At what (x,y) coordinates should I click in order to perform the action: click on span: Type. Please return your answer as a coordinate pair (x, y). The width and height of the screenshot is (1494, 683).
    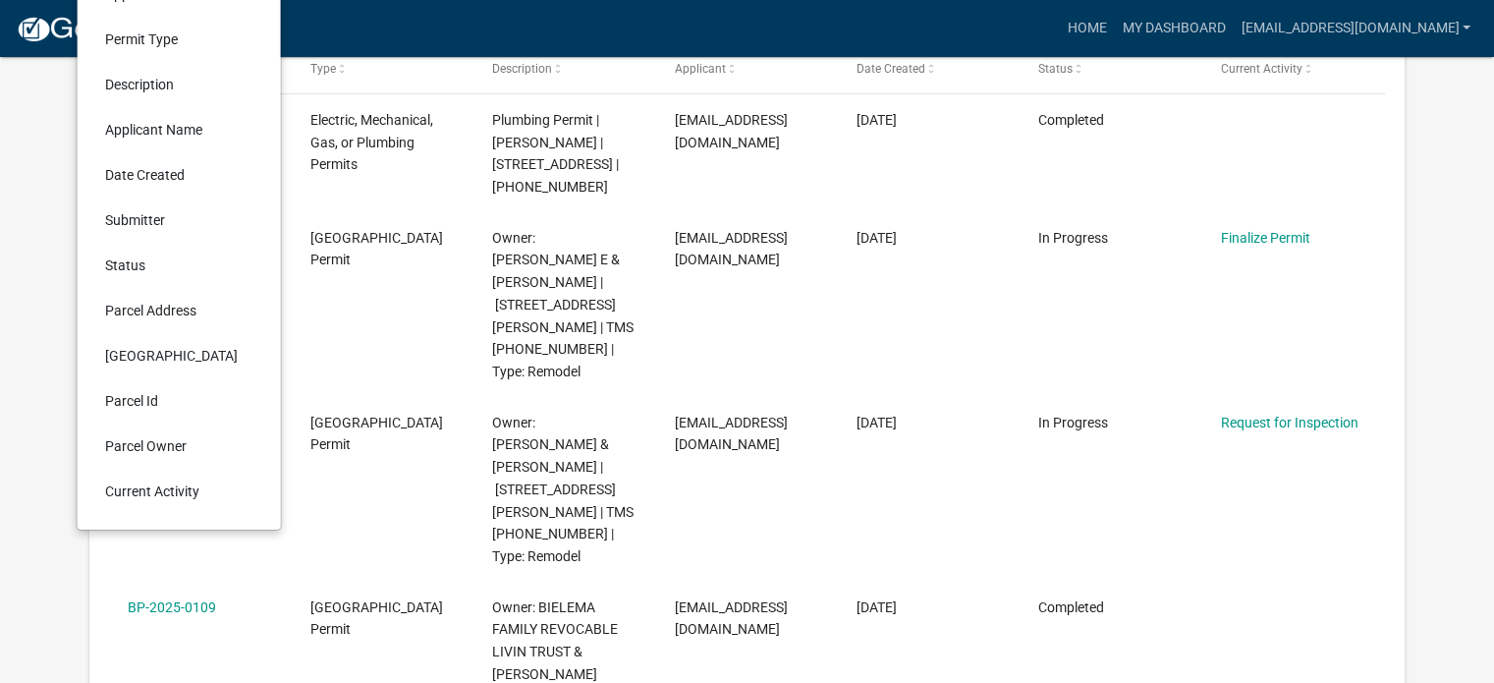
    Looking at the image, I should click on (323, 69).